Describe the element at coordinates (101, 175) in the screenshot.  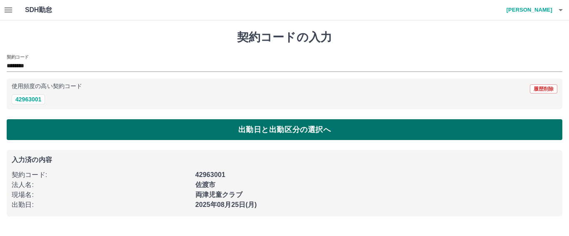
I see `p: 契約コード :` at that location.